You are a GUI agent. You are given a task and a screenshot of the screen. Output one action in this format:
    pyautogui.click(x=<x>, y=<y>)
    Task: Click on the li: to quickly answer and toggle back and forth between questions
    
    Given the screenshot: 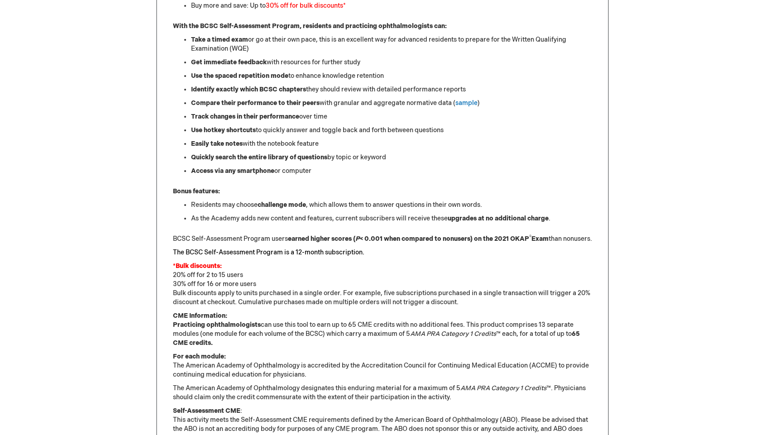 What is the action you would take?
    pyautogui.click(x=392, y=130)
    